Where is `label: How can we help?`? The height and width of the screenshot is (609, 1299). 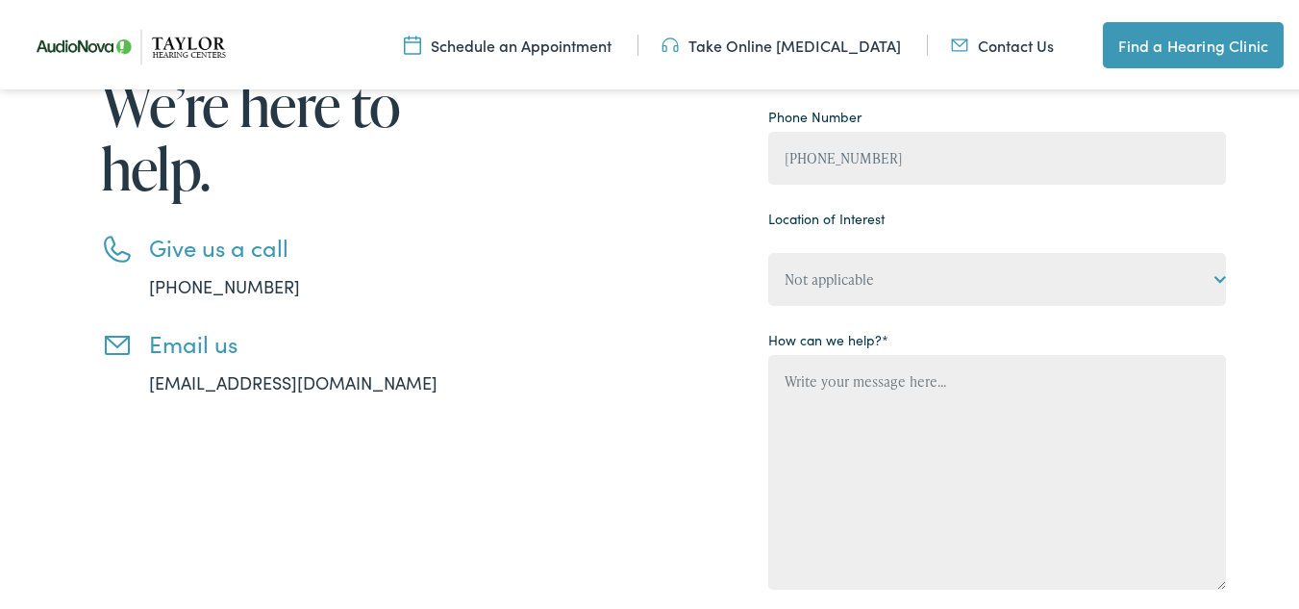
label: How can we help? is located at coordinates (828, 337).